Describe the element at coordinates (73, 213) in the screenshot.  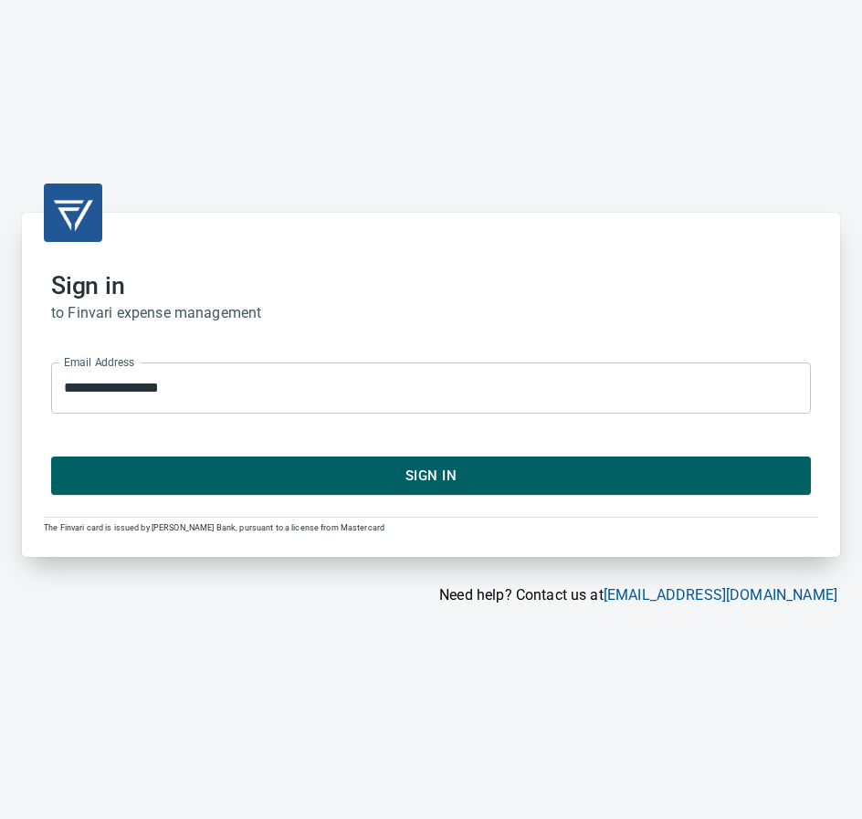
I see `img: transparent_logo.png` at that location.